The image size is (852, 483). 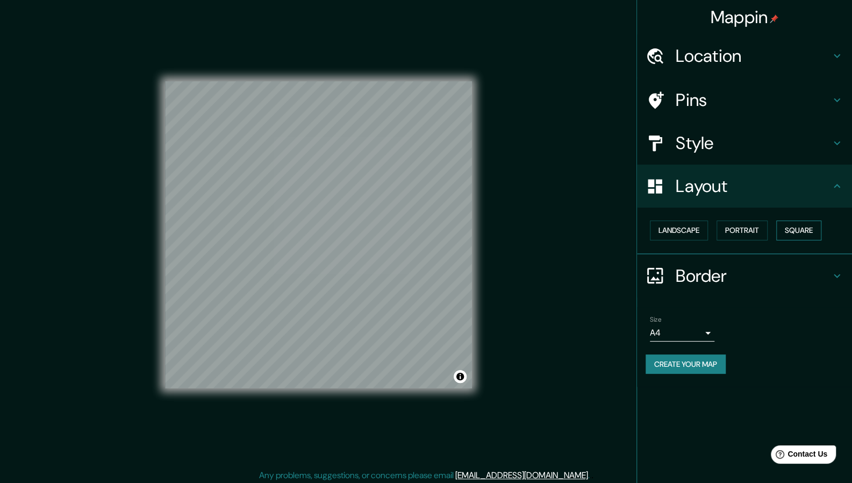 I want to click on p: Any problems, suggestions, or concerns please email ., so click(x=424, y=475).